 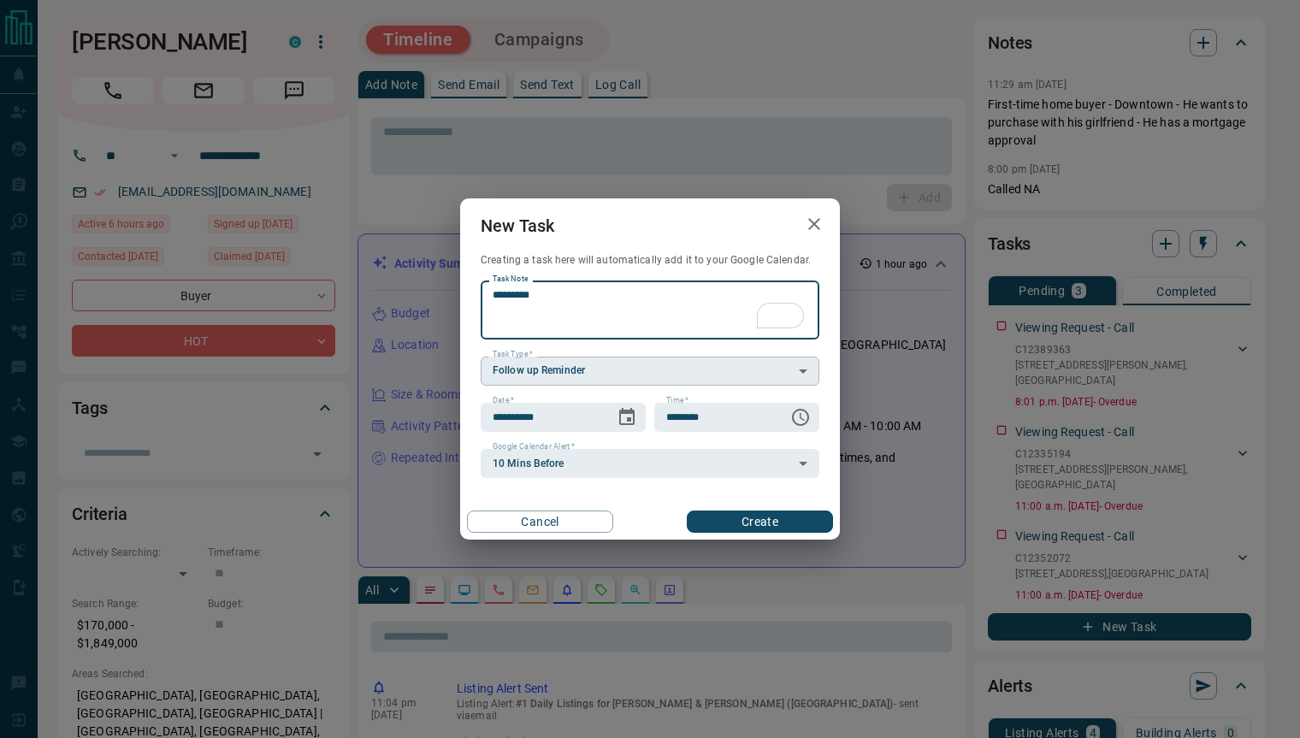 I want to click on button: Choose time, selected time is 6:00 AM, so click(x=800, y=417).